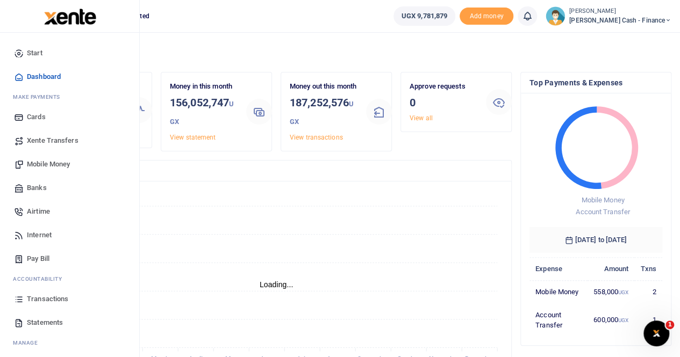 This screenshot has height=357, width=680. What do you see at coordinates (38, 212) in the screenshot?
I see `span: Airtime` at bounding box center [38, 212].